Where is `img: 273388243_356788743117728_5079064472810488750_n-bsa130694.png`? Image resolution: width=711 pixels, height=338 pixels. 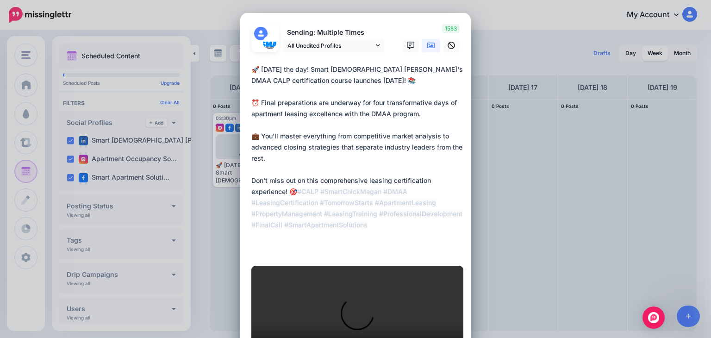 img: 273388243_356788743117728_5079064472810488750_n-bsa130694.png is located at coordinates (269, 42).